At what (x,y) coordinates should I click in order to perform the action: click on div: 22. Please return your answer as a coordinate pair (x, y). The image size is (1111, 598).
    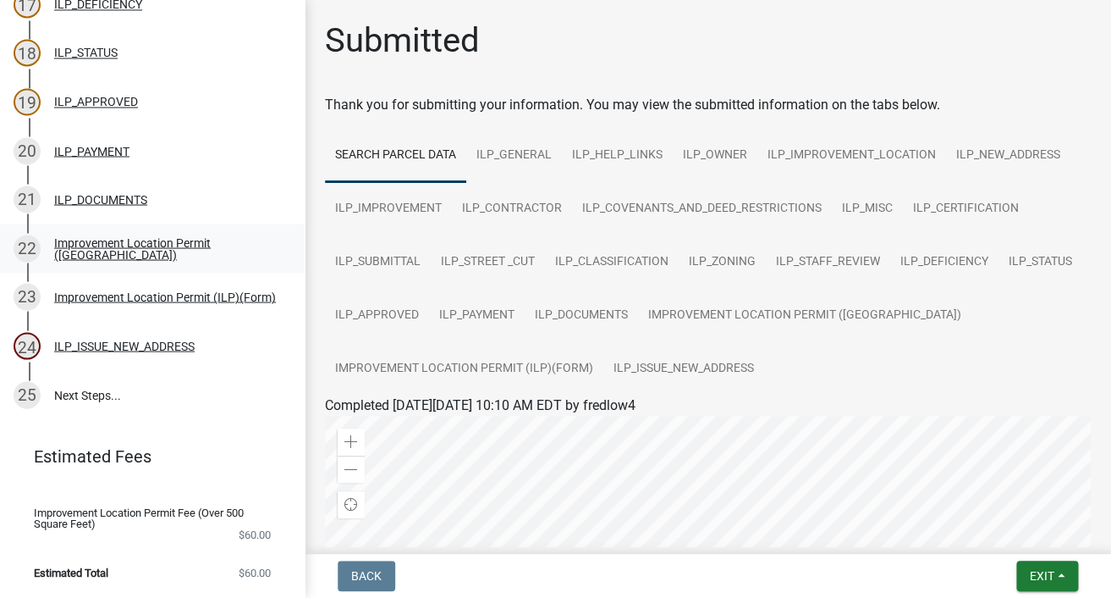
    Looking at the image, I should click on (27, 248).